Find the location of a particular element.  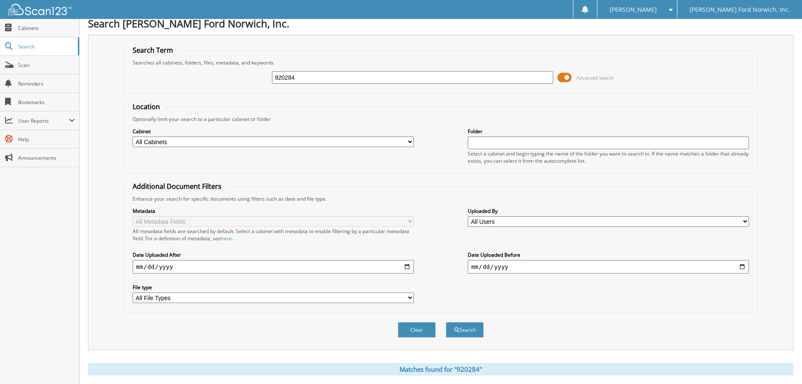

span: Help is located at coordinates (46, 139).